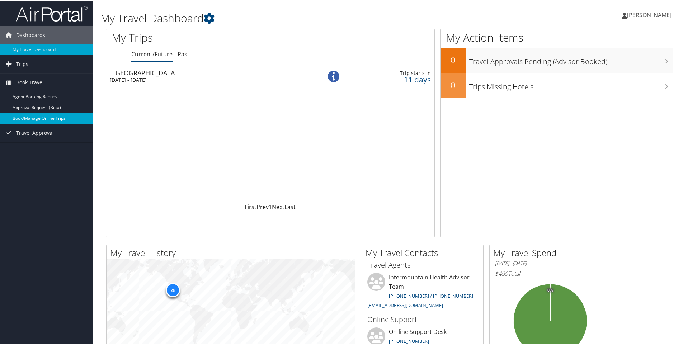  Describe the element at coordinates (571, 59) in the screenshot. I see `h3: Travel Approvals Pending (Advisor Booked)` at that location.